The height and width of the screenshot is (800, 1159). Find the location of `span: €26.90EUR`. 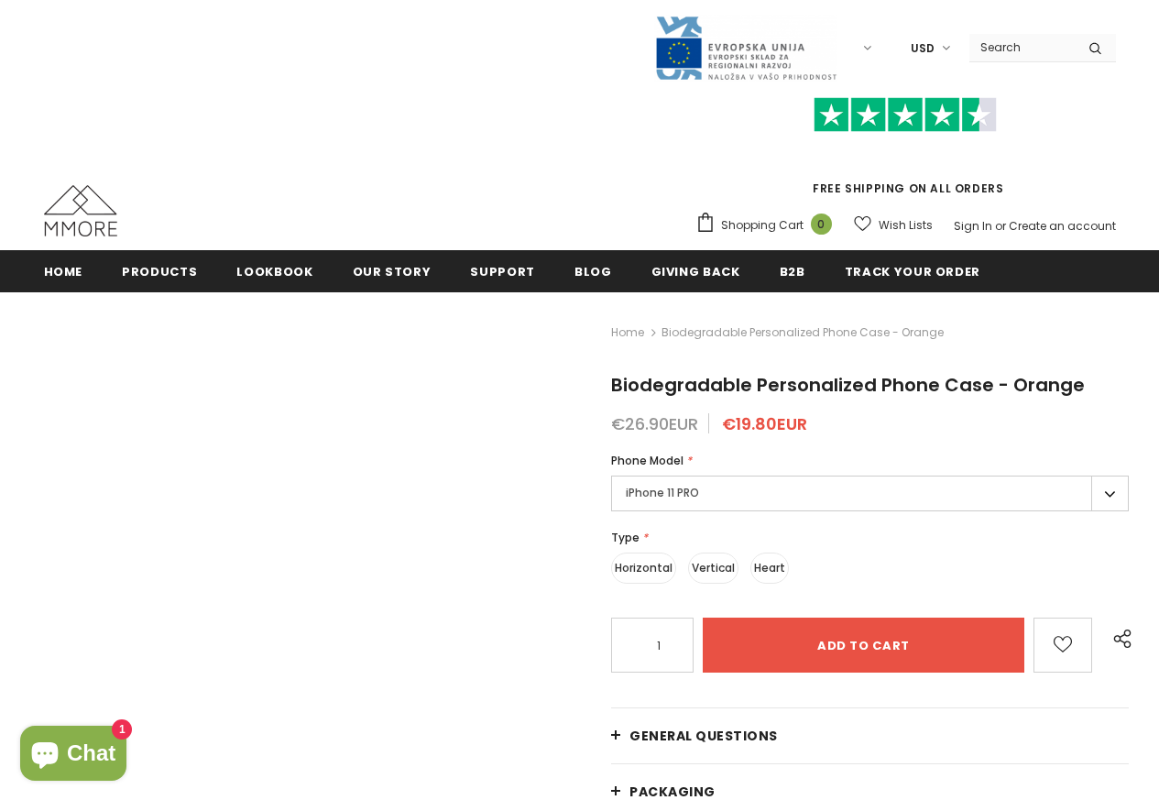

span: €26.90EUR is located at coordinates (654, 423).